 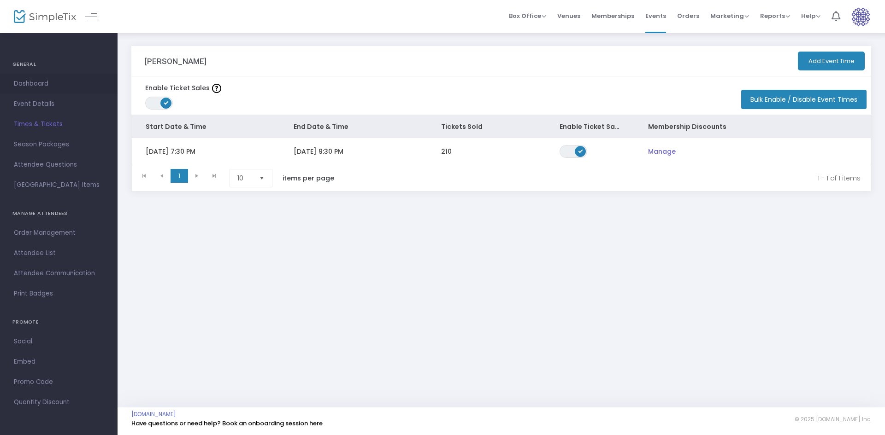 What do you see at coordinates (729, 16) in the screenshot?
I see `span: Marketing` at bounding box center [729, 16].